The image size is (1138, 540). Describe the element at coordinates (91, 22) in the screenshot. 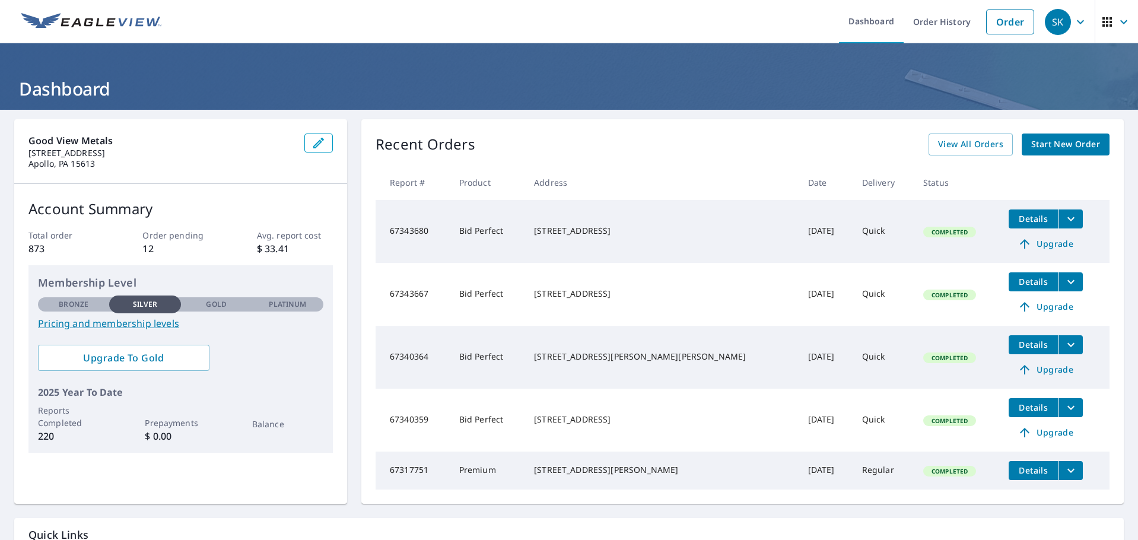

I see `img: EV Logo` at that location.